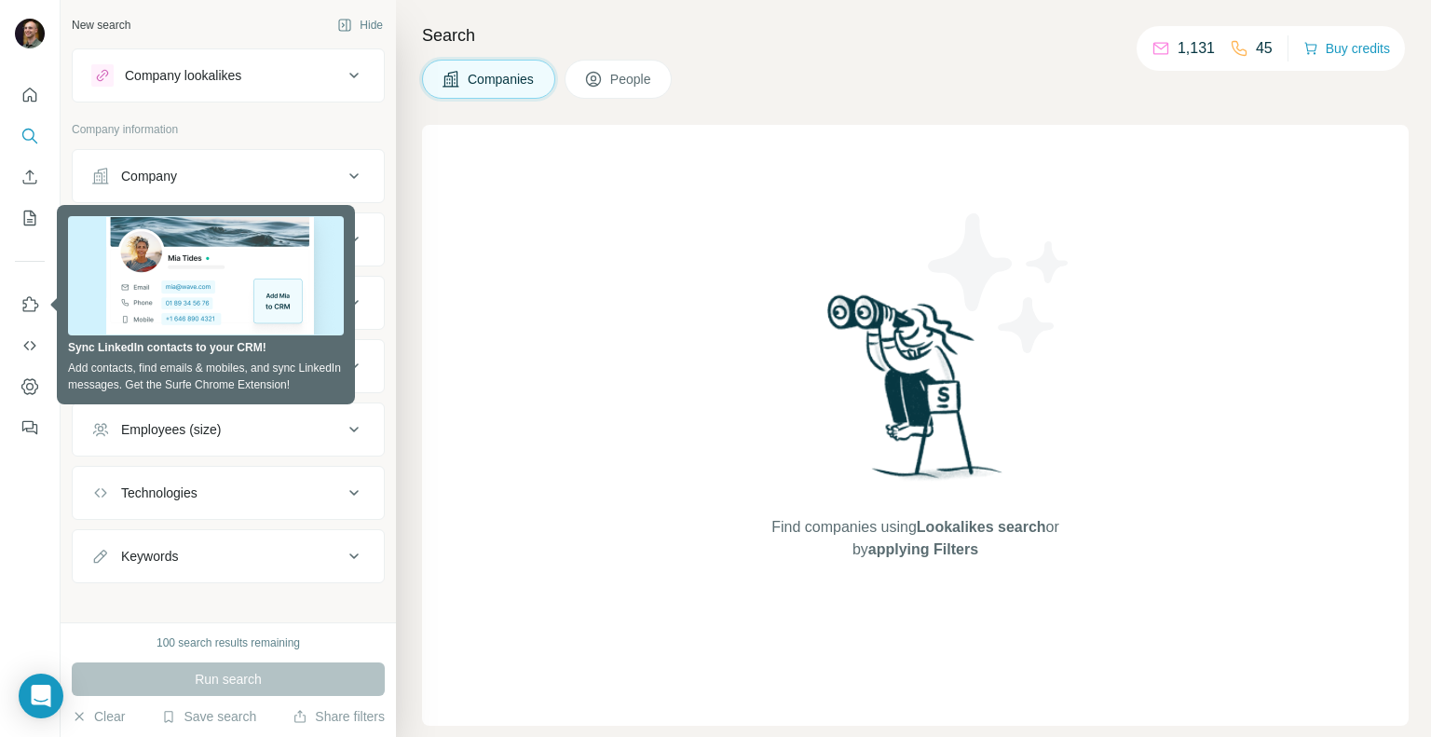 Image resolution: width=1431 pixels, height=737 pixels. Describe the element at coordinates (228, 643) in the screenshot. I see `div: 100 search results remaining` at that location.